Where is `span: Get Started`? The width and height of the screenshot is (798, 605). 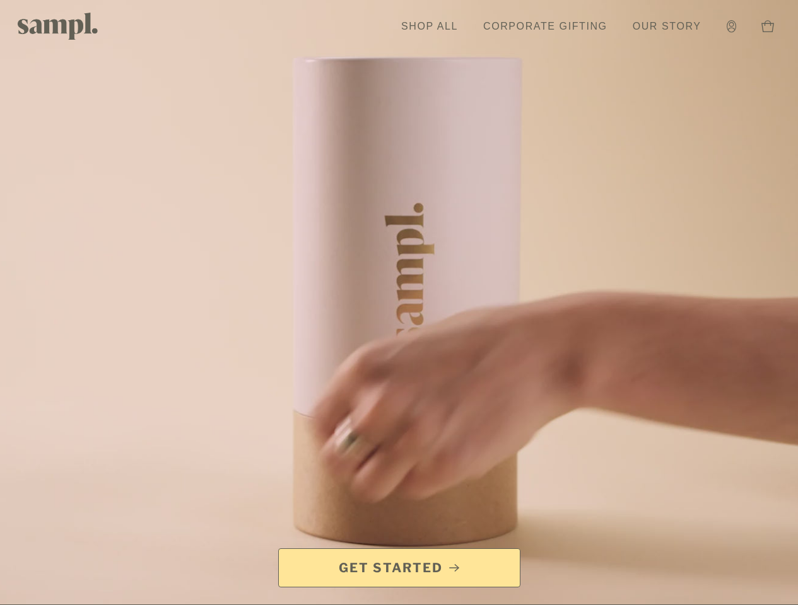
span: Get Started is located at coordinates (390, 568).